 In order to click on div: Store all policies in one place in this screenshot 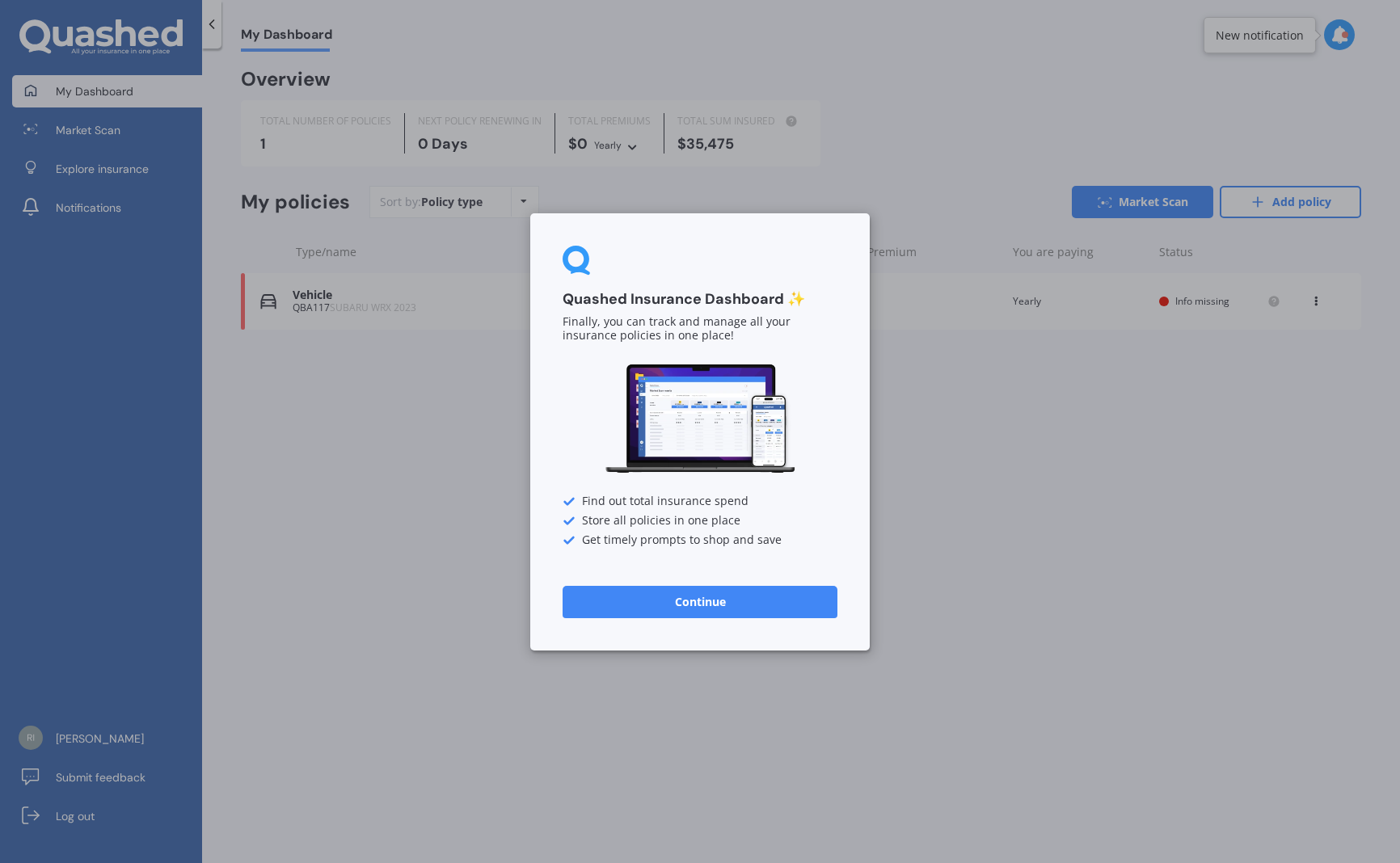, I will do `click(700, 520)`.